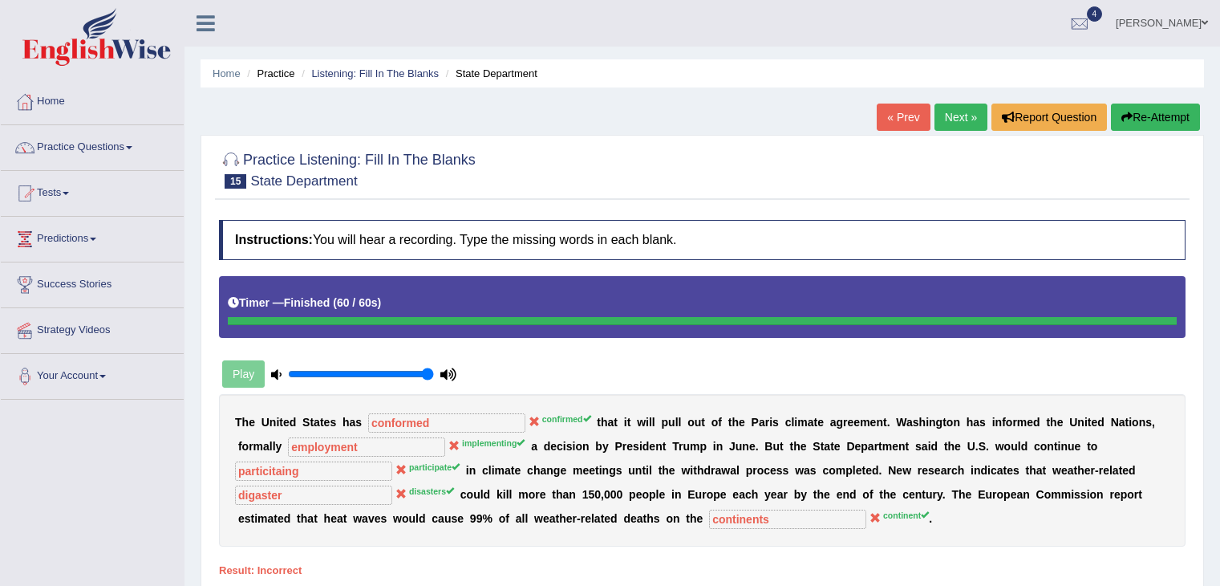 This screenshot has width=1220, height=586. I want to click on button: Report Question, so click(1049, 117).